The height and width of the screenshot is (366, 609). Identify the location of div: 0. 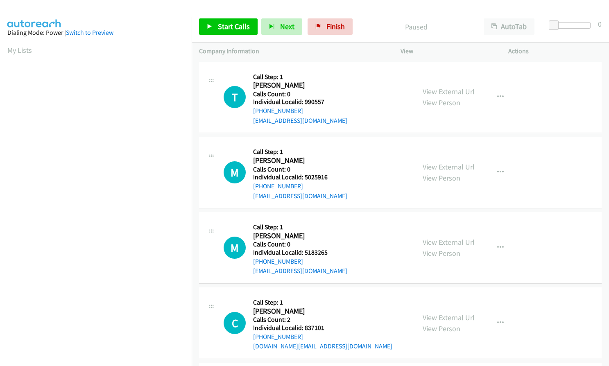
(599, 24).